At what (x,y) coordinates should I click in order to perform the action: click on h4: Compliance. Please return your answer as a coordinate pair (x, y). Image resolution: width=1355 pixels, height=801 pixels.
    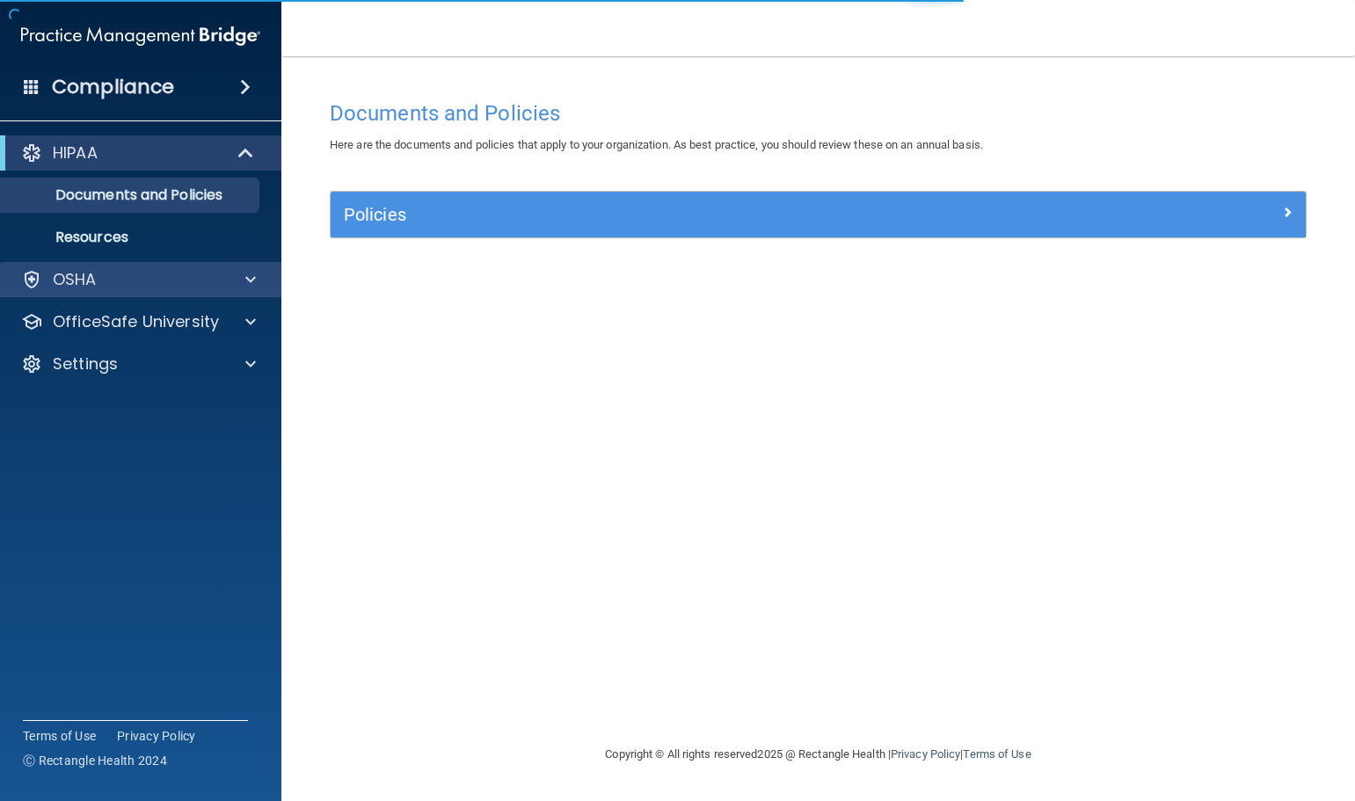
    Looking at the image, I should click on (113, 87).